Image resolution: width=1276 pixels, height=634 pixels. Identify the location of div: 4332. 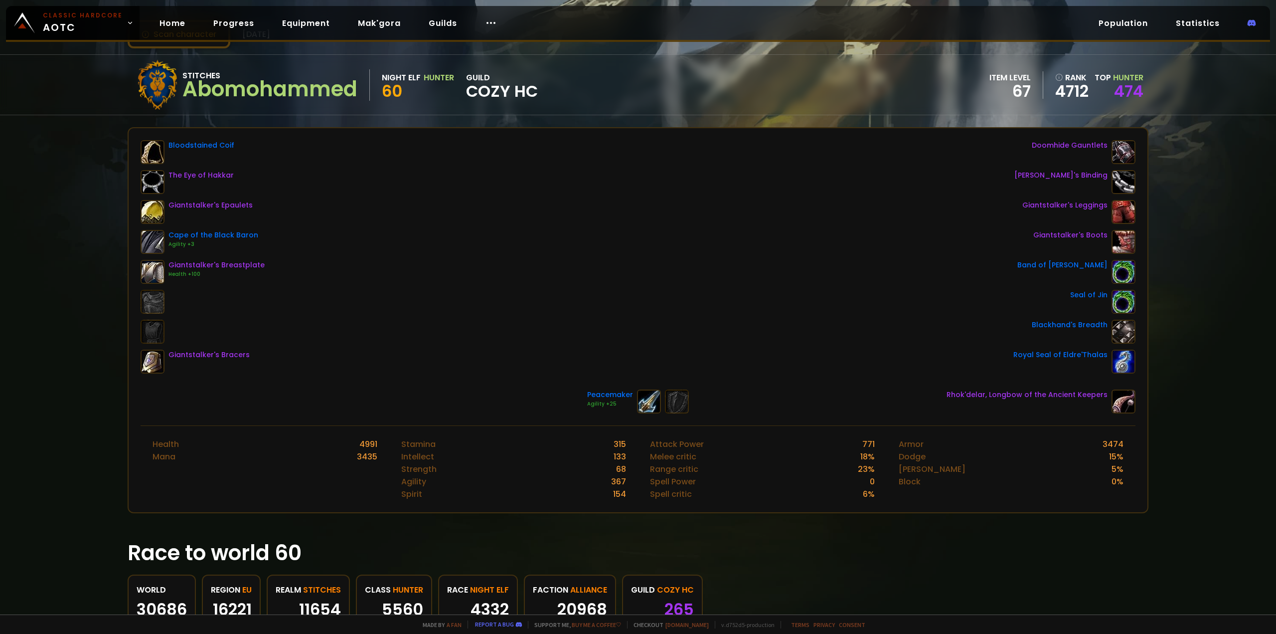
(478, 609).